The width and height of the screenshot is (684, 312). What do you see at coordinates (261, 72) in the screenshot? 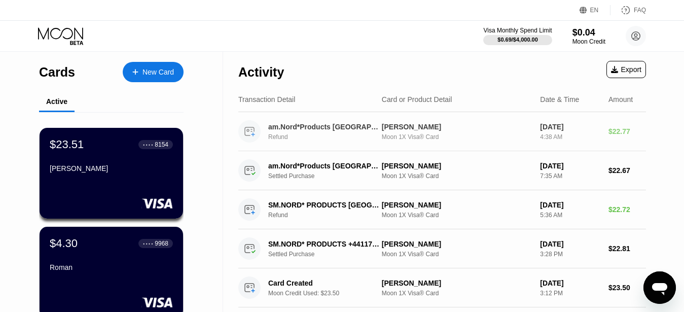
I see `div: Activity` at bounding box center [261, 72].